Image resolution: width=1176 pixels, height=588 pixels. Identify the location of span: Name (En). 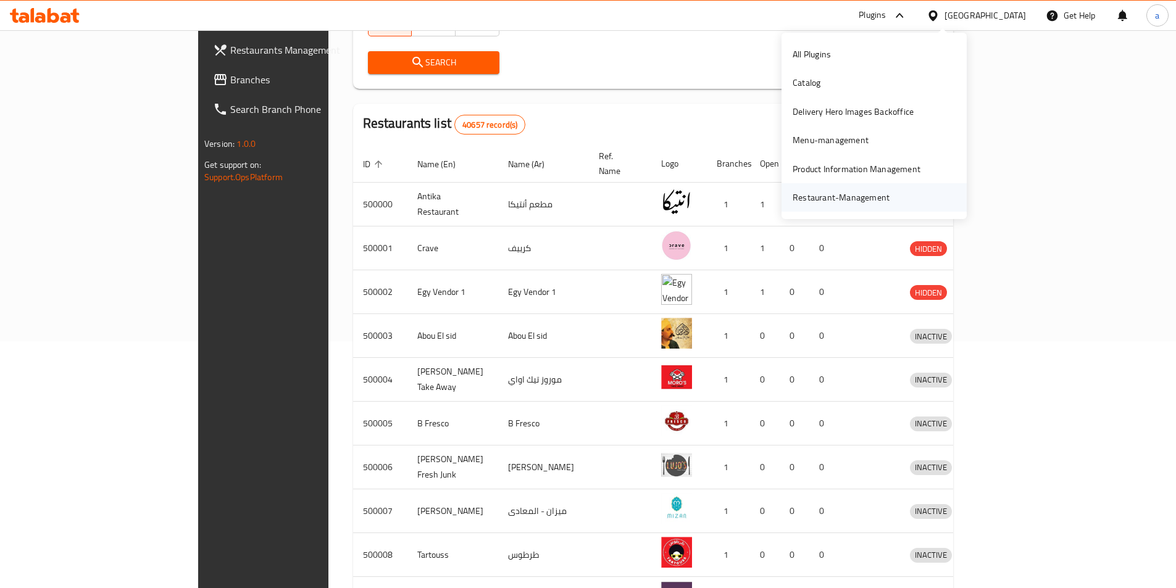
(444, 164).